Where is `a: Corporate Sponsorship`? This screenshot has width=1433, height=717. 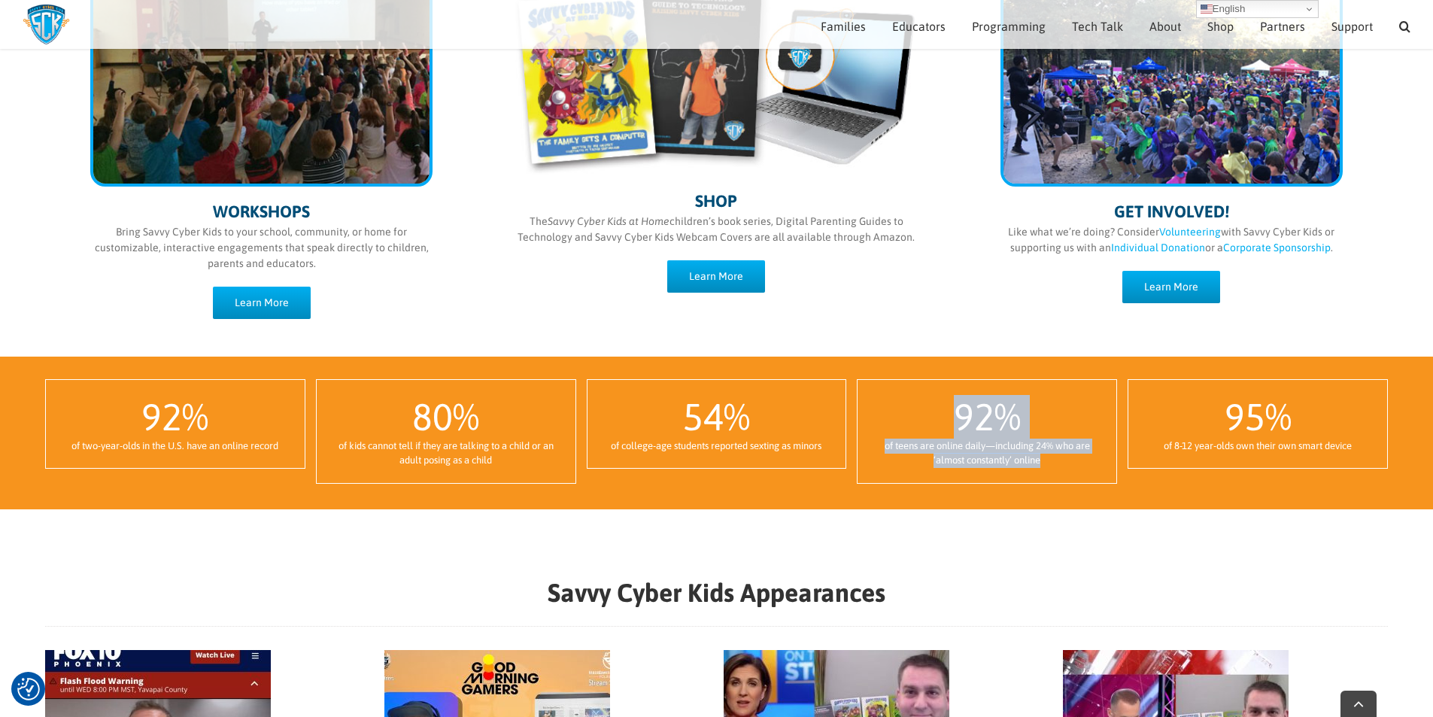
a: Corporate Sponsorship is located at coordinates (1276, 247).